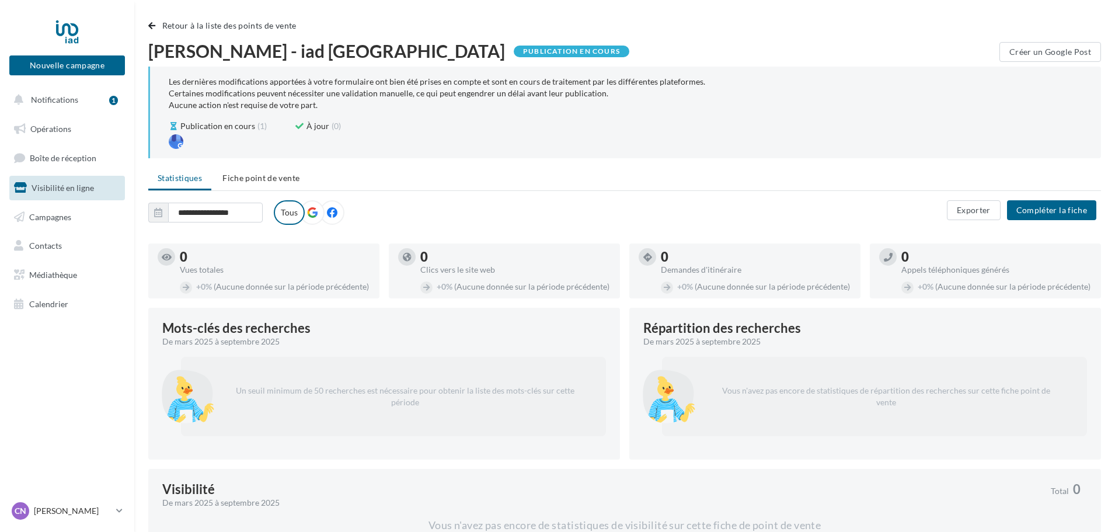 This screenshot has height=532, width=1115. What do you see at coordinates (67, 65) in the screenshot?
I see `button: Nouvelle campagne` at bounding box center [67, 65].